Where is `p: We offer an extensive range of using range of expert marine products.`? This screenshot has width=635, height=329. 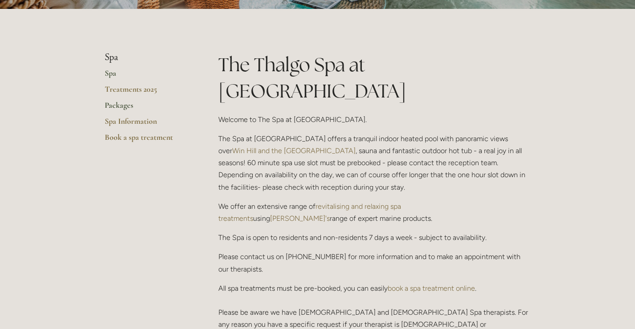 p: We offer an extensive range of using range of expert marine products. is located at coordinates (374, 213).